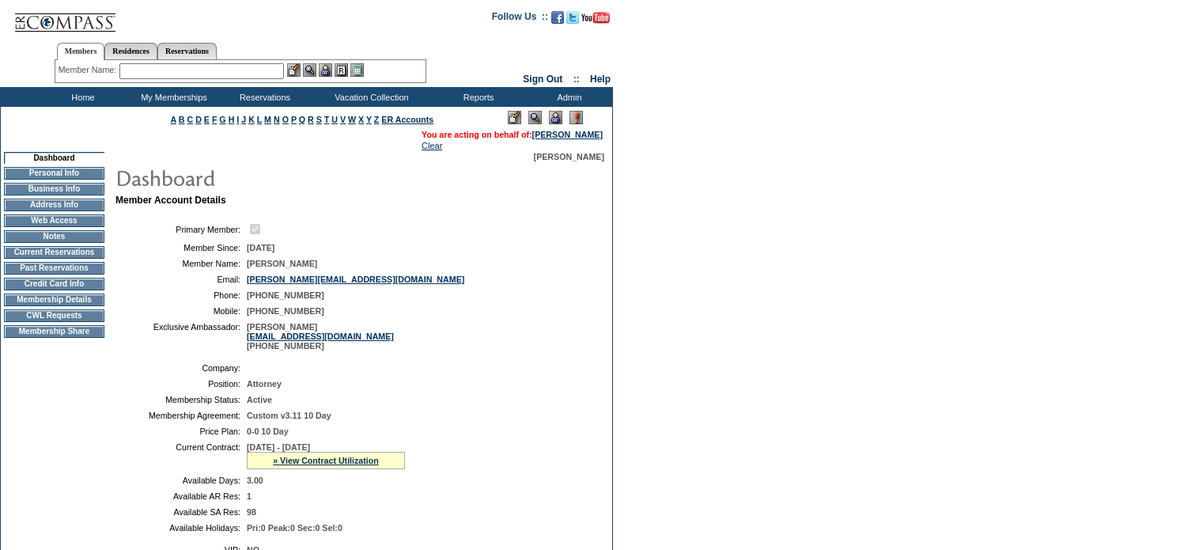 The height and width of the screenshot is (550, 1203). Describe the element at coordinates (173, 119) in the screenshot. I see `a: A` at that location.